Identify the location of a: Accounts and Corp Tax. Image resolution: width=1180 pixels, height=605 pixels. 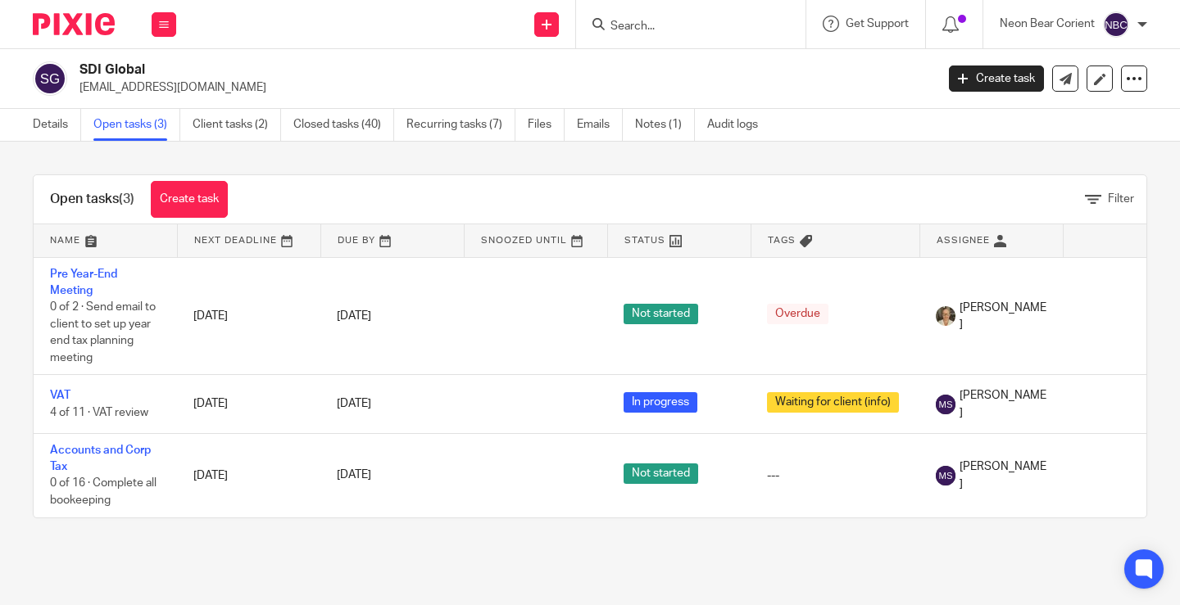
(100, 459).